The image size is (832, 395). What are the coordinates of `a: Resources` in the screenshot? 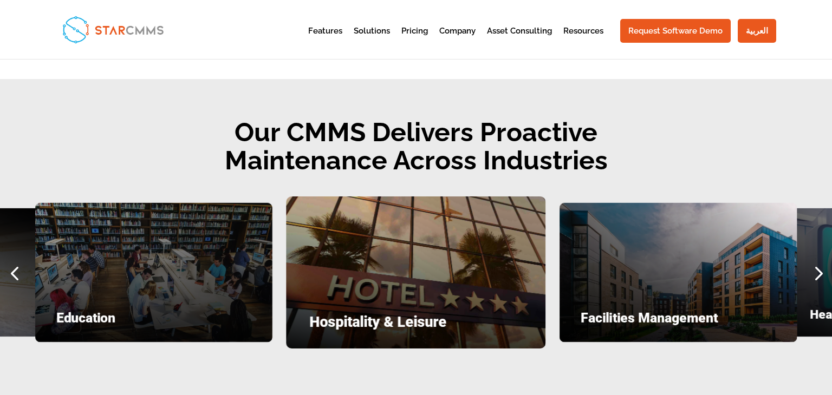 It's located at (583, 40).